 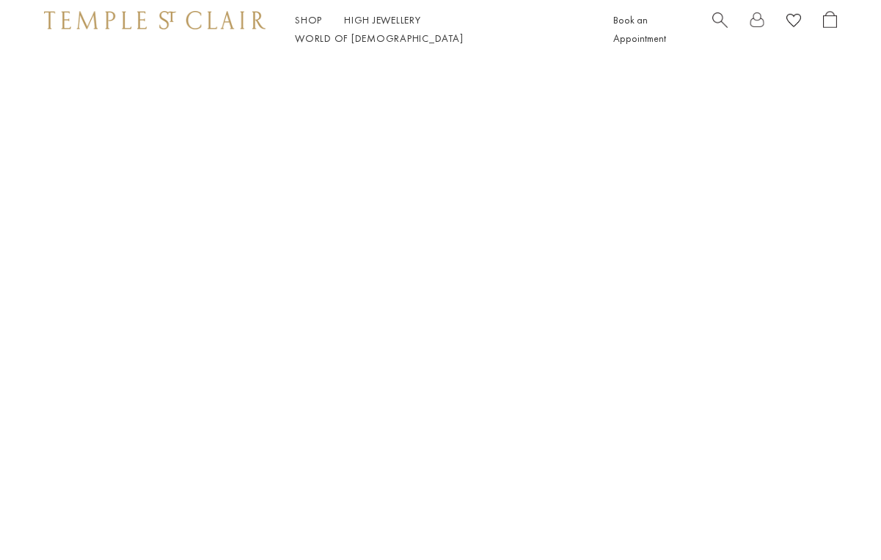 What do you see at coordinates (830, 29) in the screenshot?
I see `a: Open Shopping Bag` at bounding box center [830, 29].